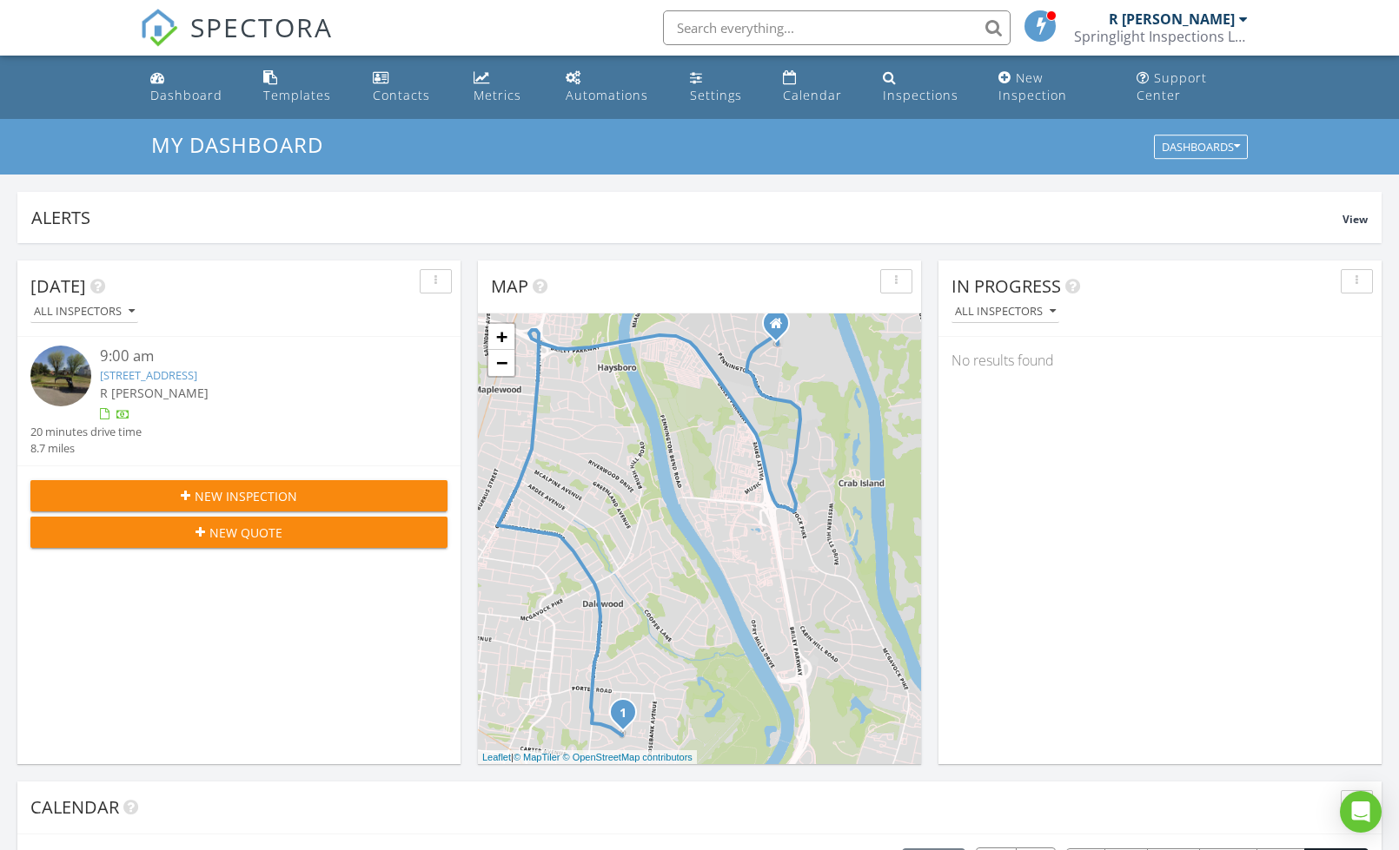 The height and width of the screenshot is (850, 1399). Describe the element at coordinates (246, 532) in the screenshot. I see `span: New Quote` at that location.